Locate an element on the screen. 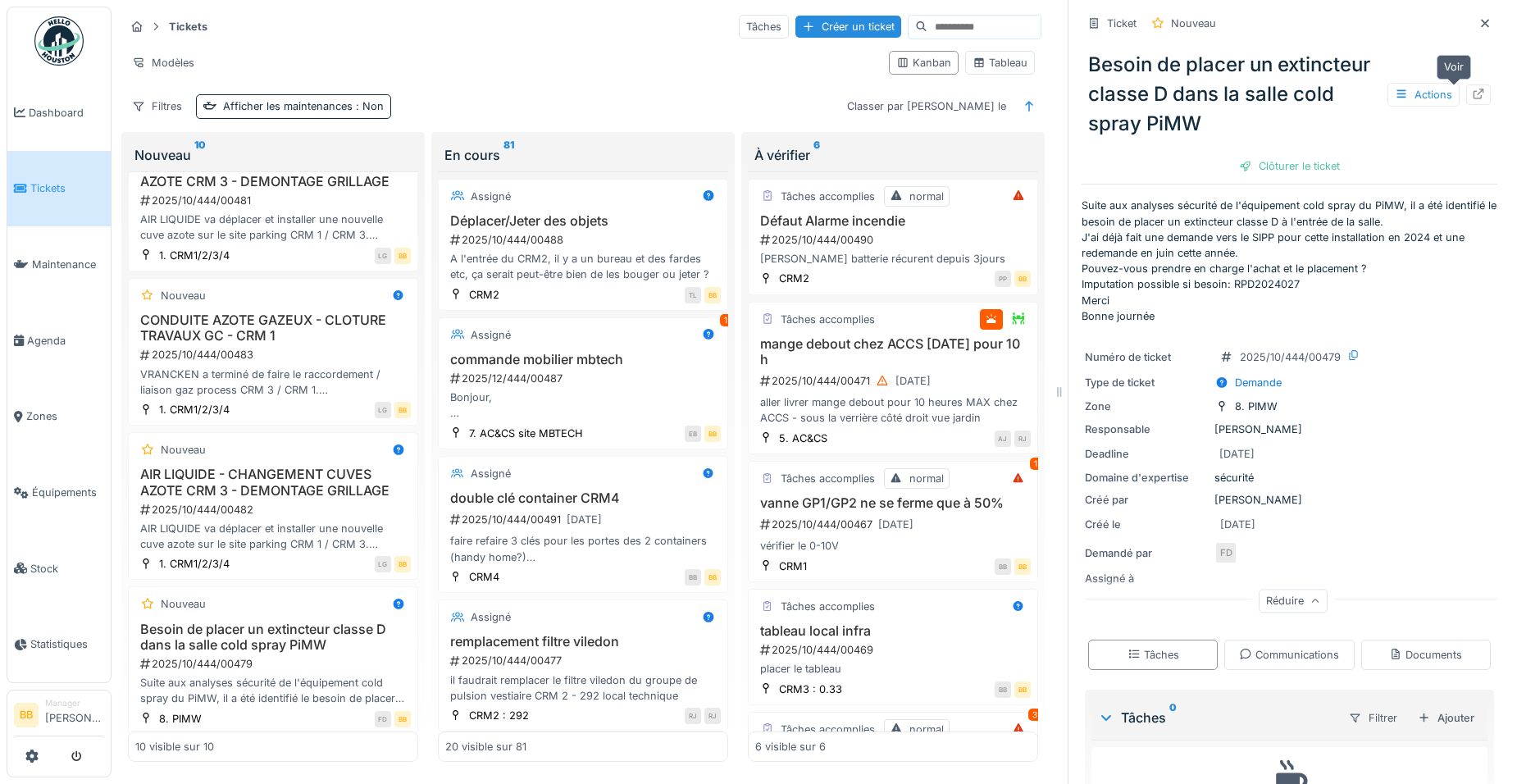 This screenshot has width=1517, height=784. h3: Déplacer/Jeter des objets is located at coordinates (583, 221).